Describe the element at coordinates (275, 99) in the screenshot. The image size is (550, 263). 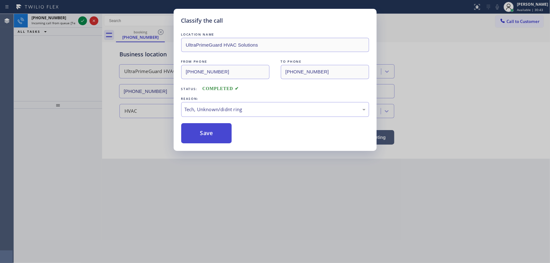
I see `div: REASON:` at that location.